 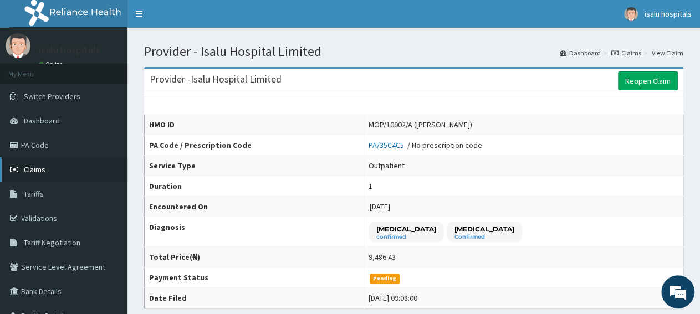 I want to click on a: Reopen Claim, so click(x=648, y=81).